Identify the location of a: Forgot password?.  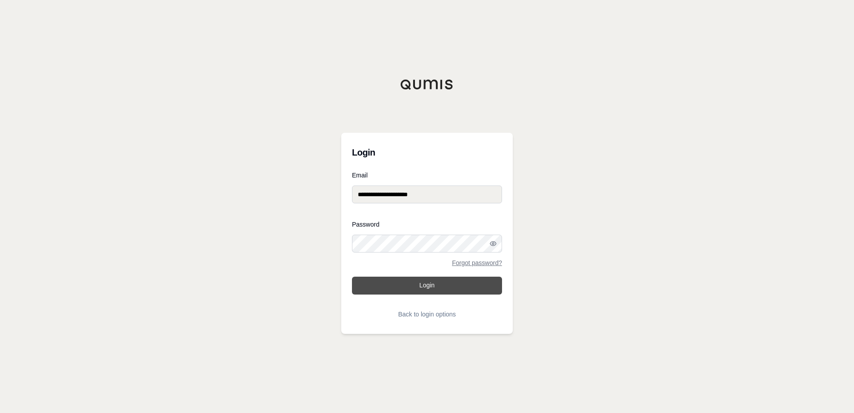
(477, 263).